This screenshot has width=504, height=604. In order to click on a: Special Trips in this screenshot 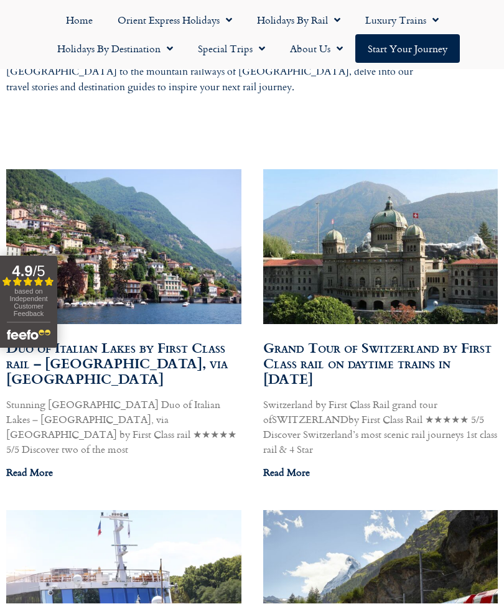, I will do `click(231, 49)`.